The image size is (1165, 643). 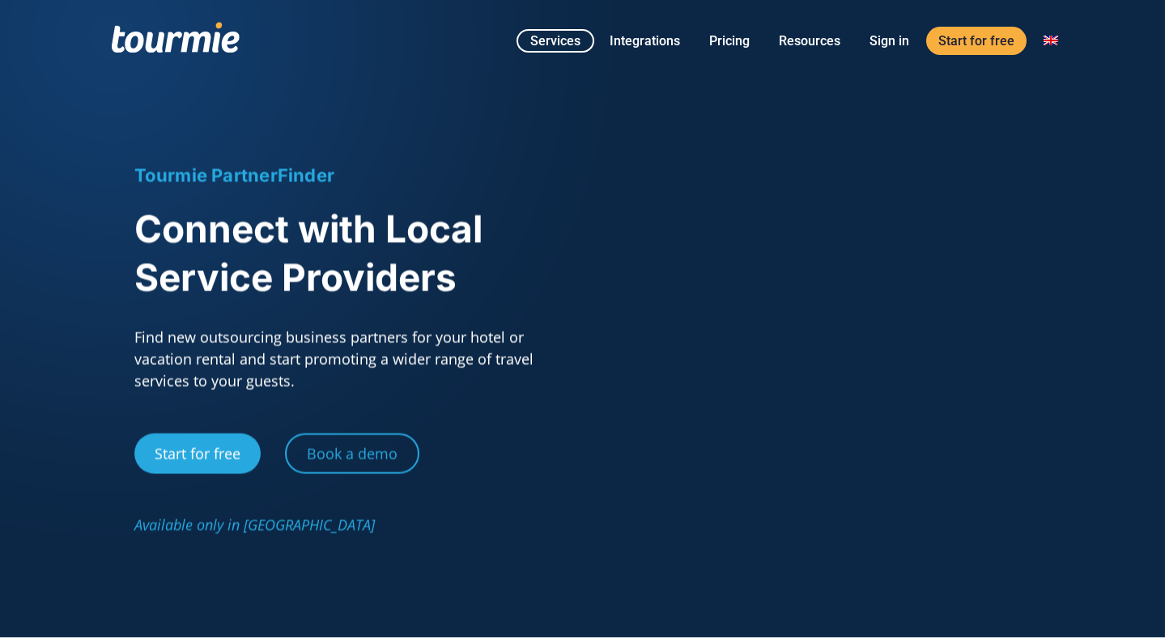 I want to click on span: Tourmie PartnerFinder, so click(x=235, y=185).